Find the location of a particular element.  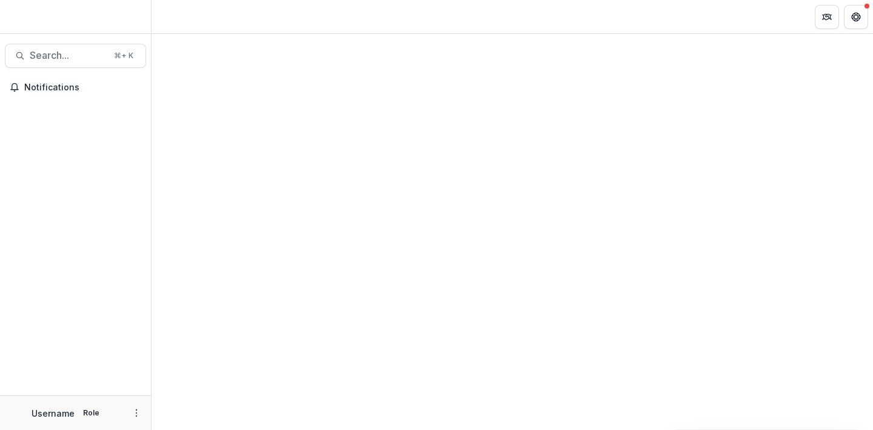

p: Username is located at coordinates (53, 413).